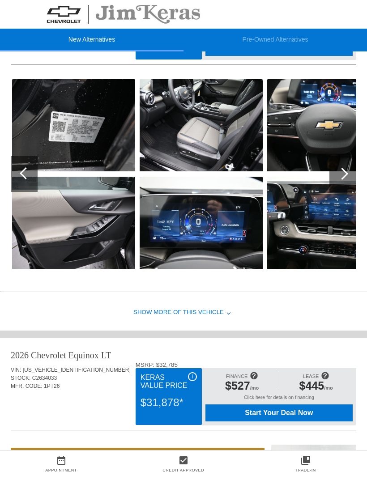  What do you see at coordinates (237, 376) in the screenshot?
I see `span: FINANCE` at bounding box center [237, 376].